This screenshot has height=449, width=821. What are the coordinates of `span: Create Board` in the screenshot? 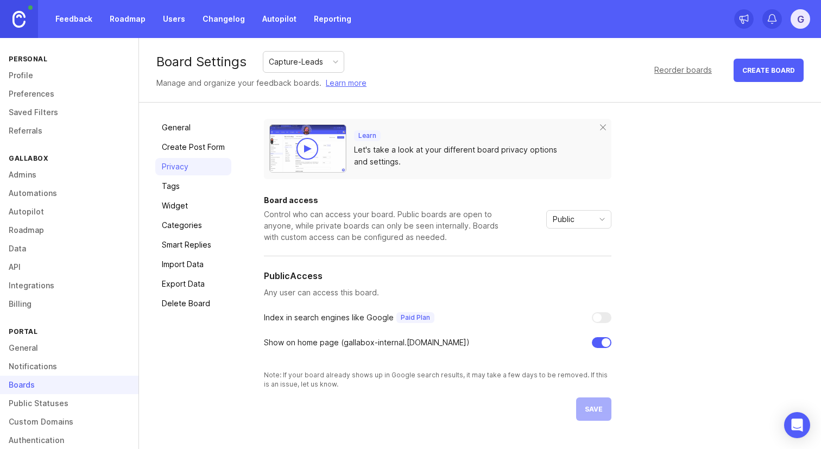 It's located at (769, 70).